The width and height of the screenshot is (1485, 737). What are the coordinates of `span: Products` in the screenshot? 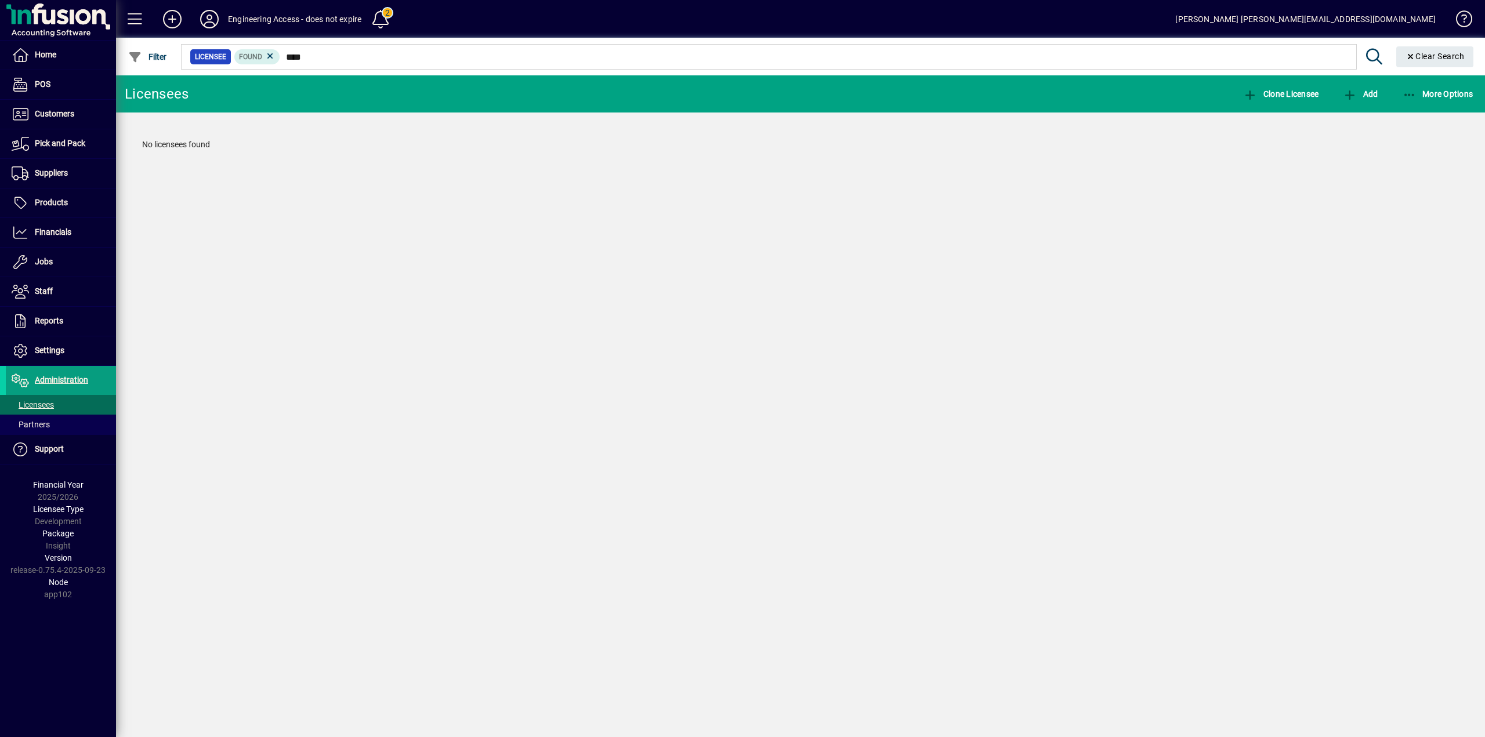 It's located at (51, 202).